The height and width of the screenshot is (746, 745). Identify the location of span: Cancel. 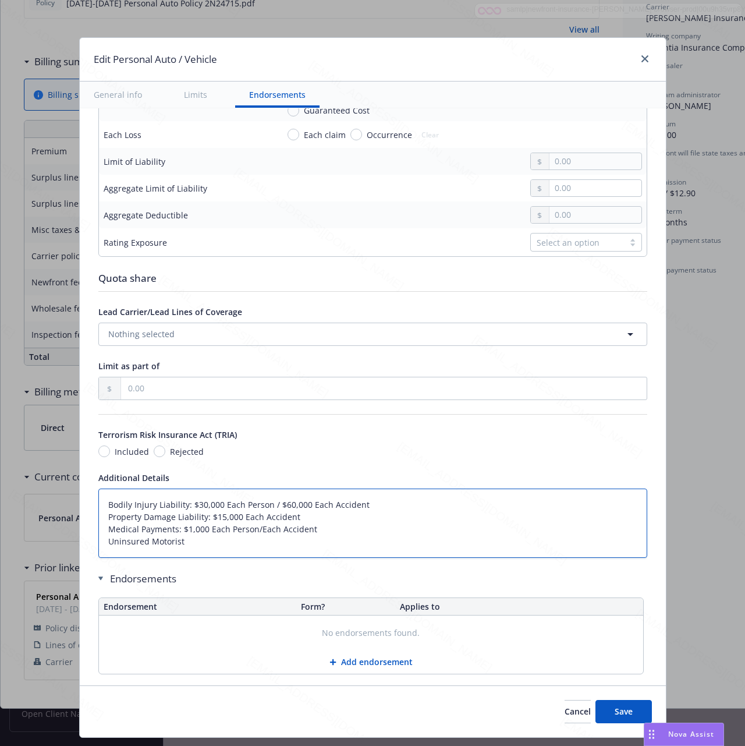
(578, 711).